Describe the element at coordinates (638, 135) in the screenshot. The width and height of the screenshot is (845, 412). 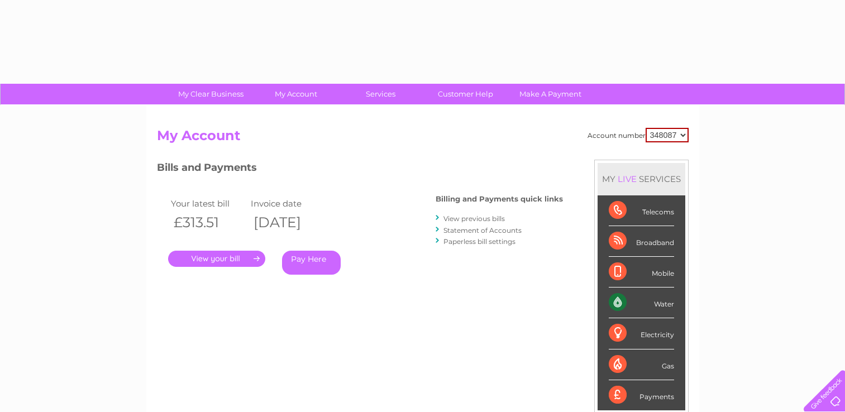
I see `div: Account number` at that location.